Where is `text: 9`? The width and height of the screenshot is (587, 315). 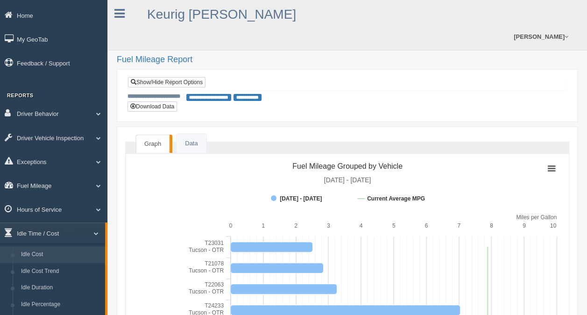
text: 9 is located at coordinates (524, 226).